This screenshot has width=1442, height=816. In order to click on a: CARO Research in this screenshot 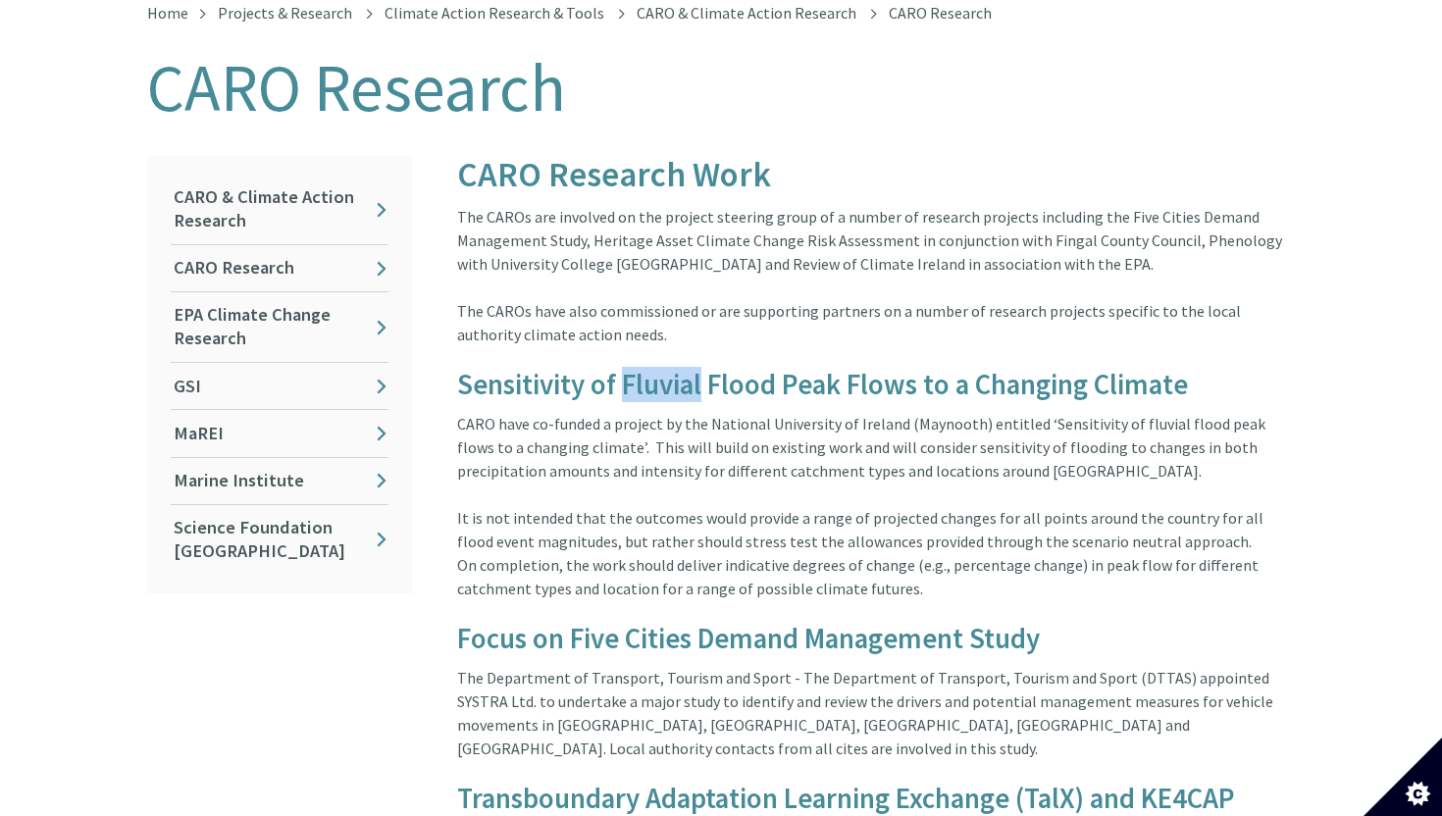, I will do `click(280, 268)`.